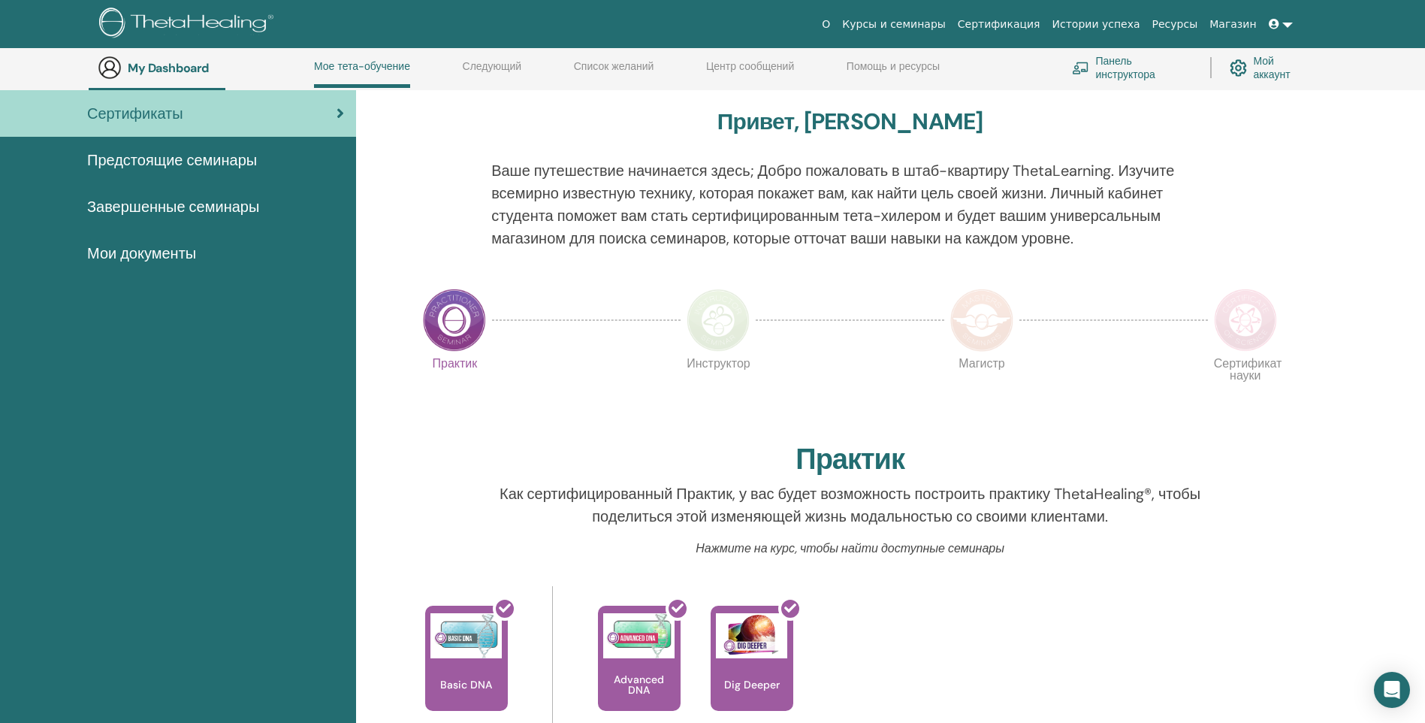  Describe the element at coordinates (752, 684) in the screenshot. I see `p: Dig Deeper` at that location.